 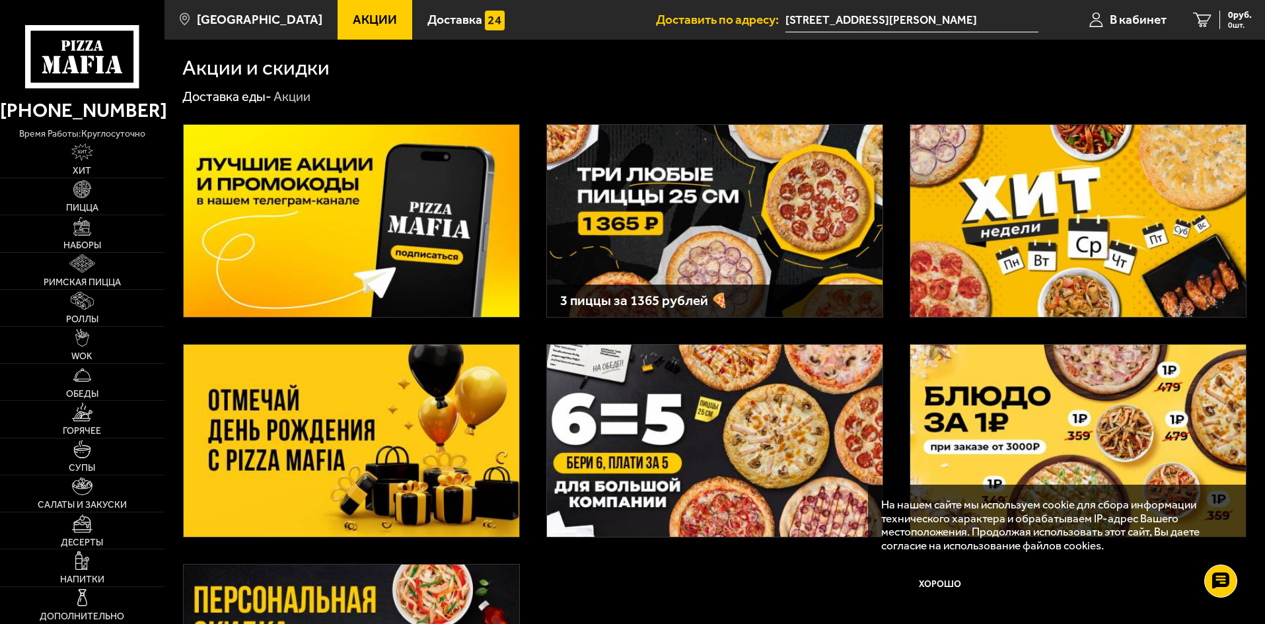 I want to click on span: Роллы, so click(x=82, y=320).